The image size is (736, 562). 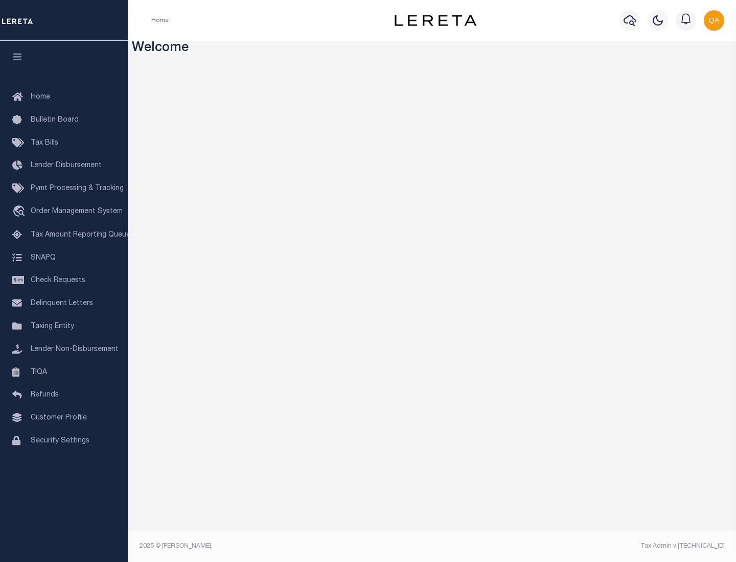 What do you see at coordinates (80, 235) in the screenshot?
I see `span: Tax Amount Reporting Queue` at bounding box center [80, 235].